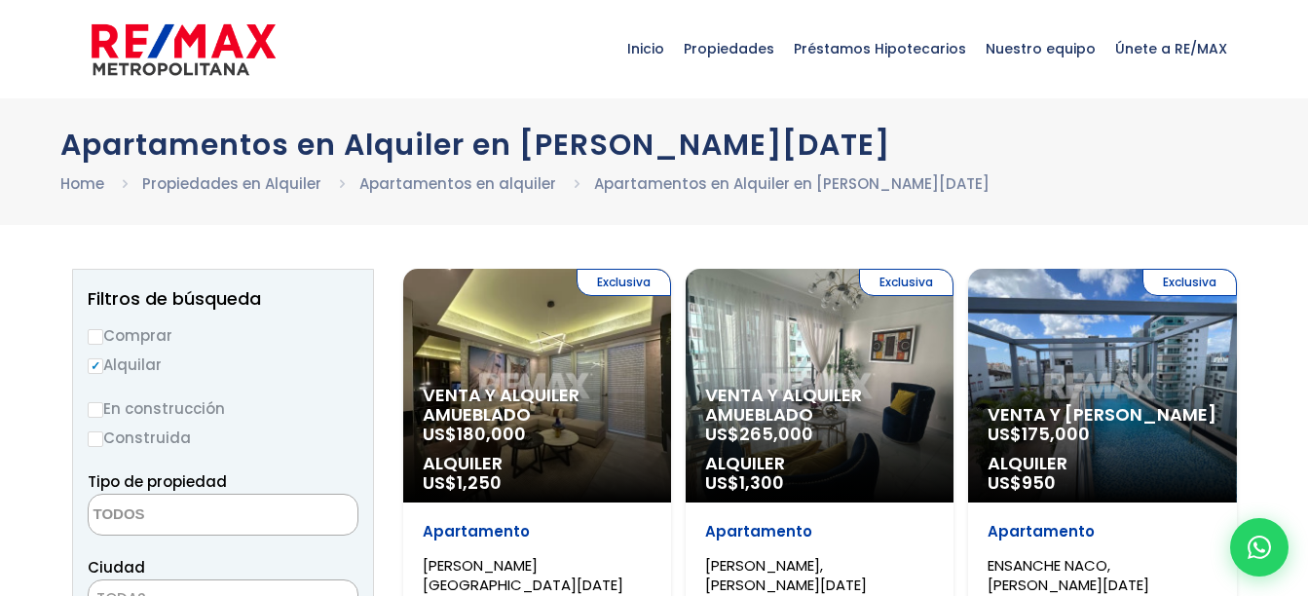  Describe the element at coordinates (223, 364) in the screenshot. I see `label: Alquilar` at that location.